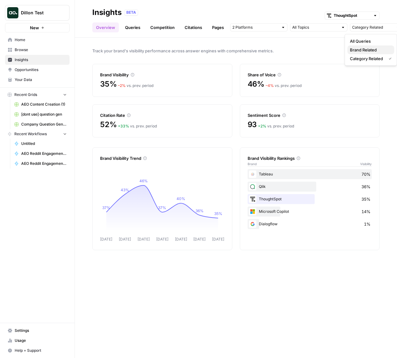 The height and width of the screenshot is (358, 397). What do you see at coordinates (162, 115) in the screenshot?
I see `div: Citation Rate` at bounding box center [162, 115].